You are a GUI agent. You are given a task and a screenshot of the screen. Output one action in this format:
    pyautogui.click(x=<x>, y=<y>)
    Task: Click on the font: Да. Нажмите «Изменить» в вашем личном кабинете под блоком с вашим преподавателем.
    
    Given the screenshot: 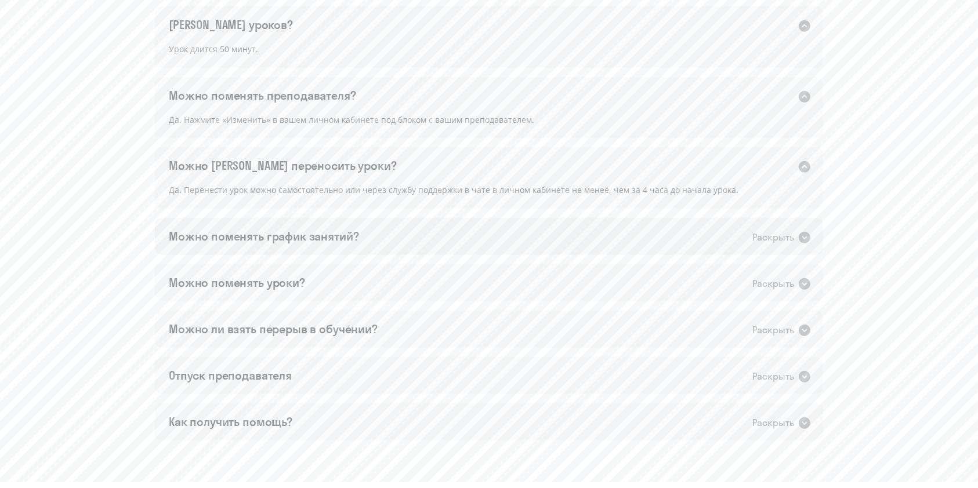 What is the action you would take?
    pyautogui.click(x=351, y=119)
    